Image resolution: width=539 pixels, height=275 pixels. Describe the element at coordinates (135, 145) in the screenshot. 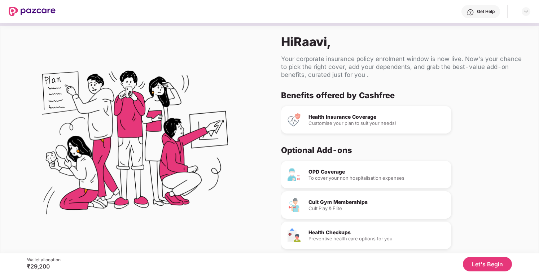

I see `img: Flex Benefits Illustration` at that location.